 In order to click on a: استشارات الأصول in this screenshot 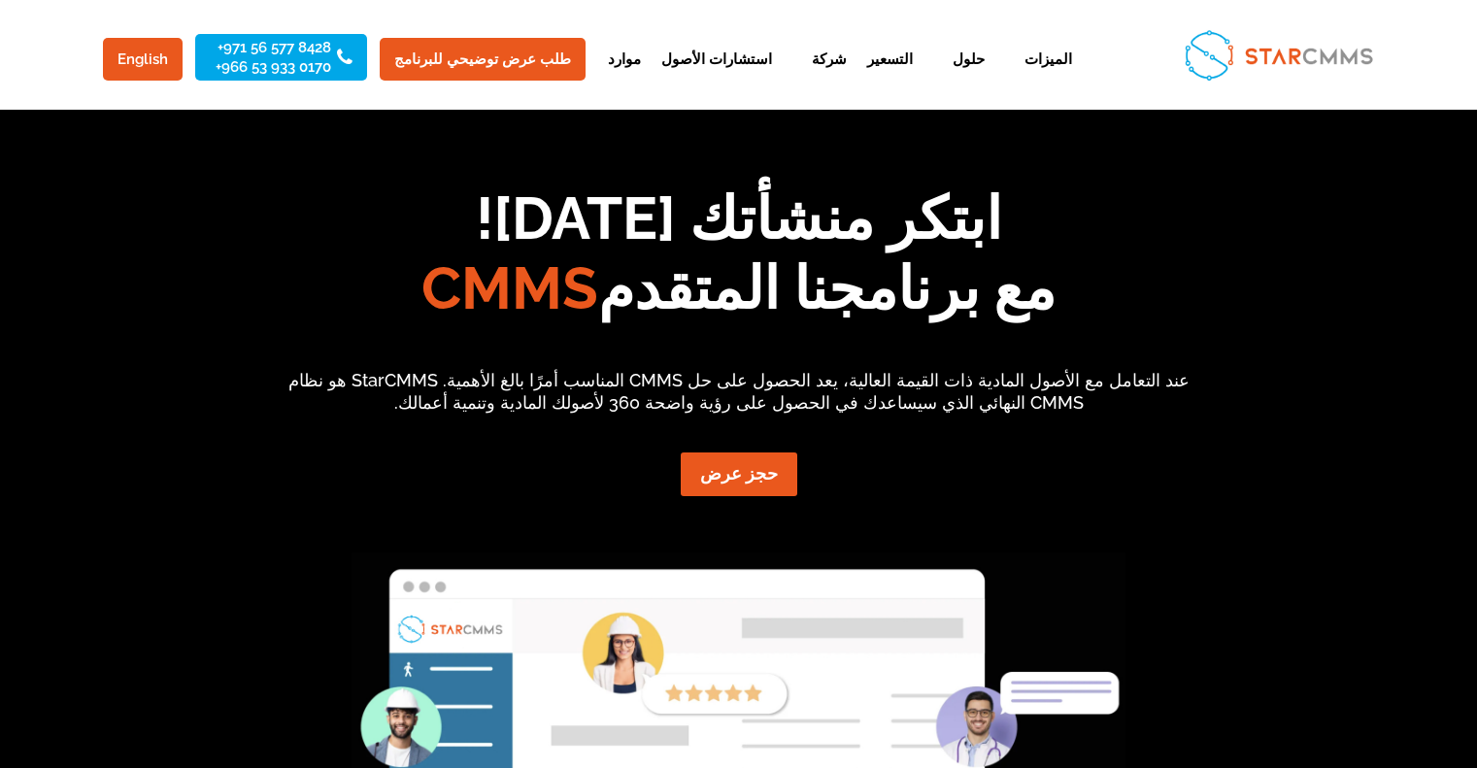, I will do `click(717, 76)`.